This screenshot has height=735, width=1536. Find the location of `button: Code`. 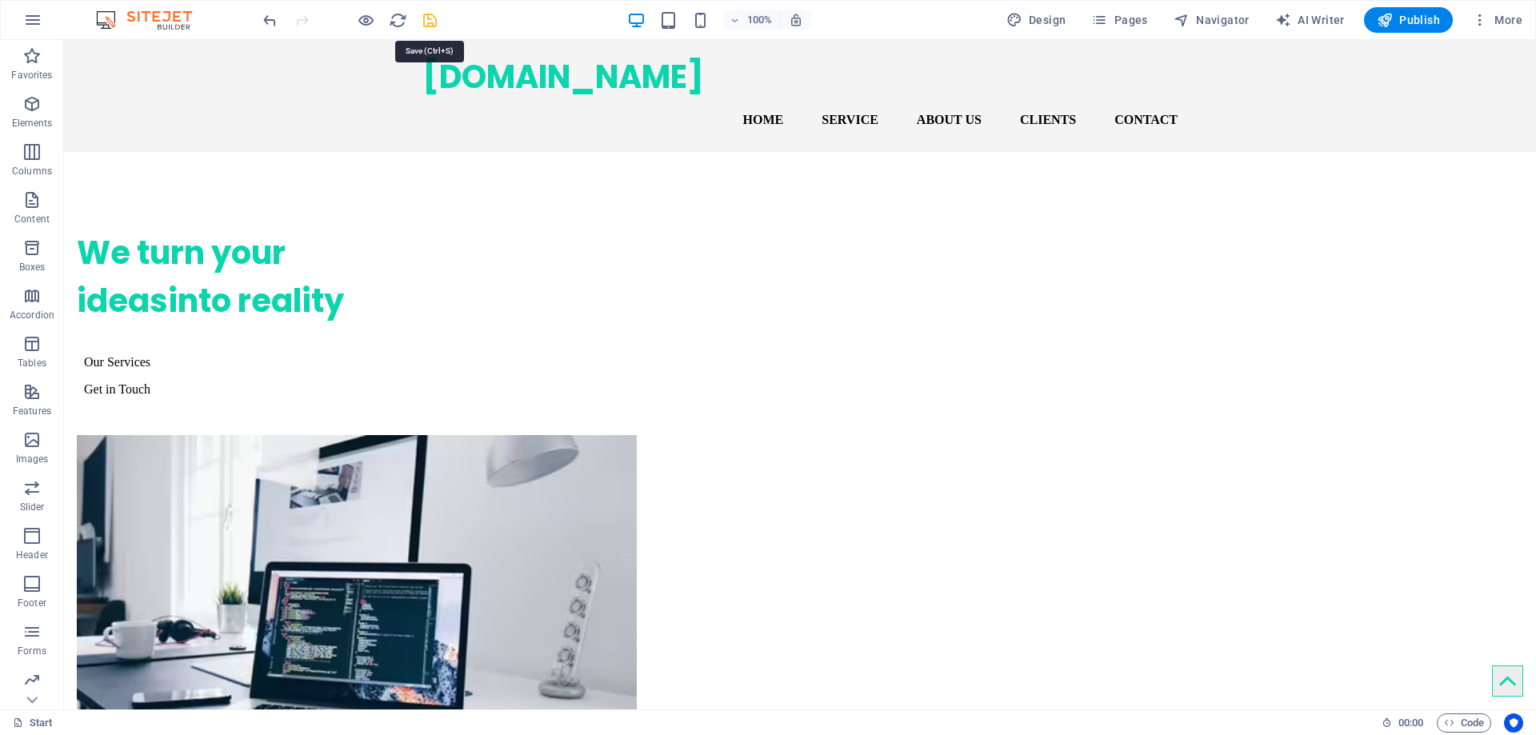

button: Code is located at coordinates (1464, 723).